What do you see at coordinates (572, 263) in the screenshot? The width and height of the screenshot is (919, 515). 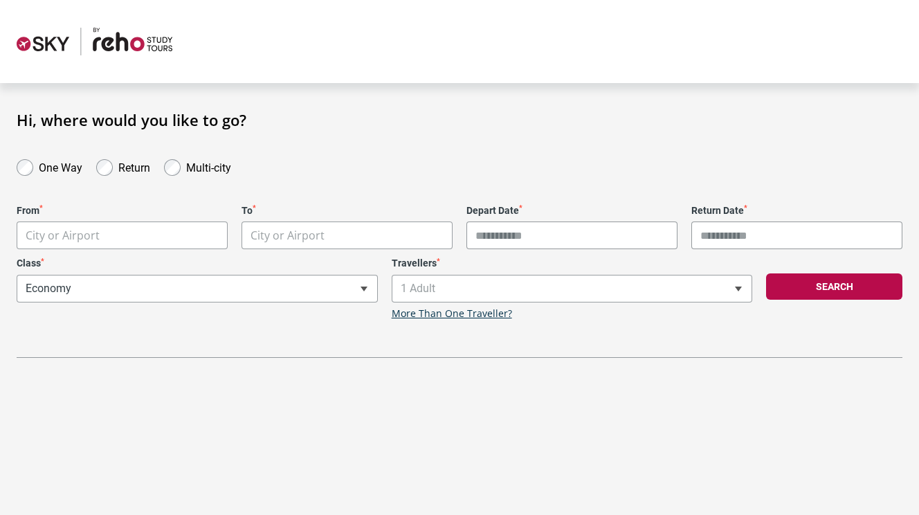 I see `label: Travellers` at bounding box center [572, 263].